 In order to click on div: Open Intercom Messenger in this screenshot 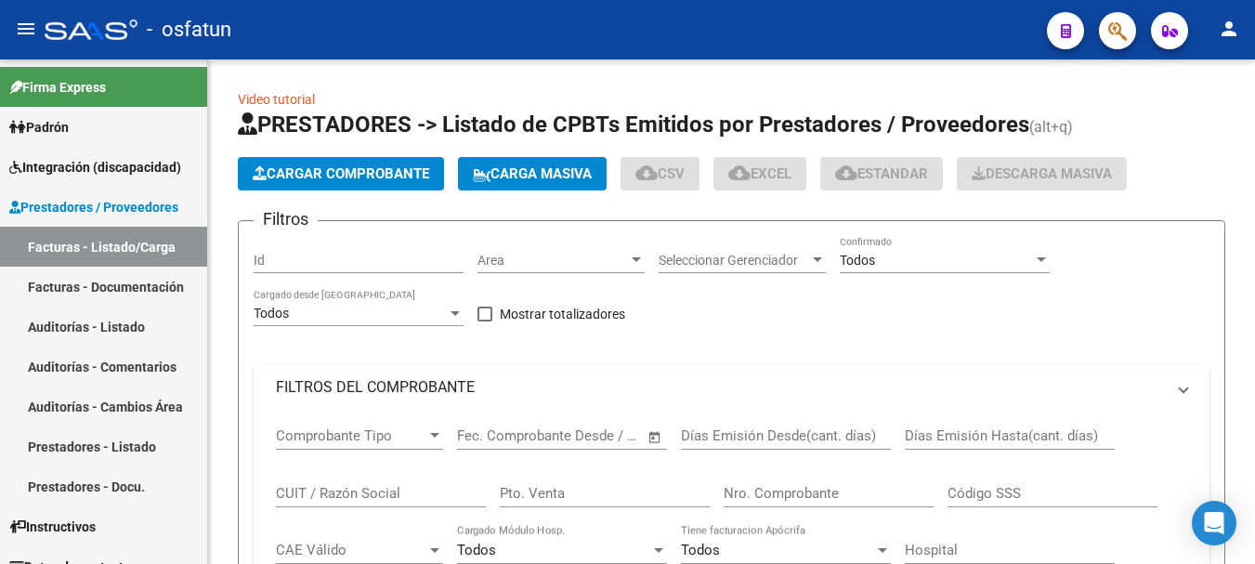, I will do `click(1214, 523)`.